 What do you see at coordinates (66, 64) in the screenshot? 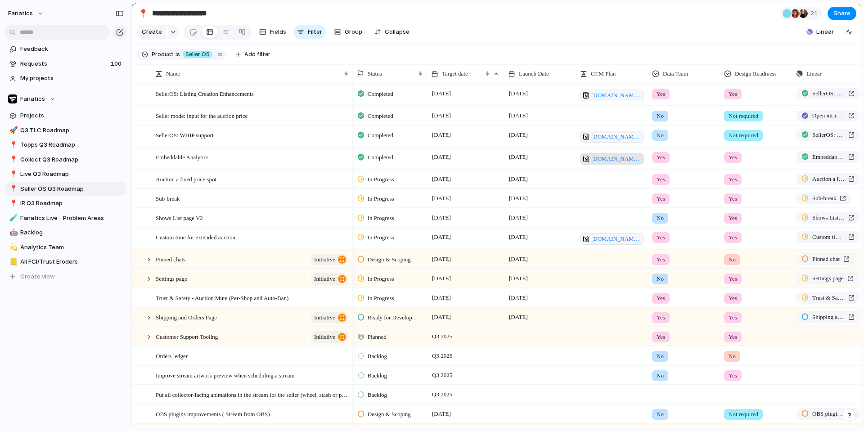
I see `a: Requests100` at bounding box center [66, 64].